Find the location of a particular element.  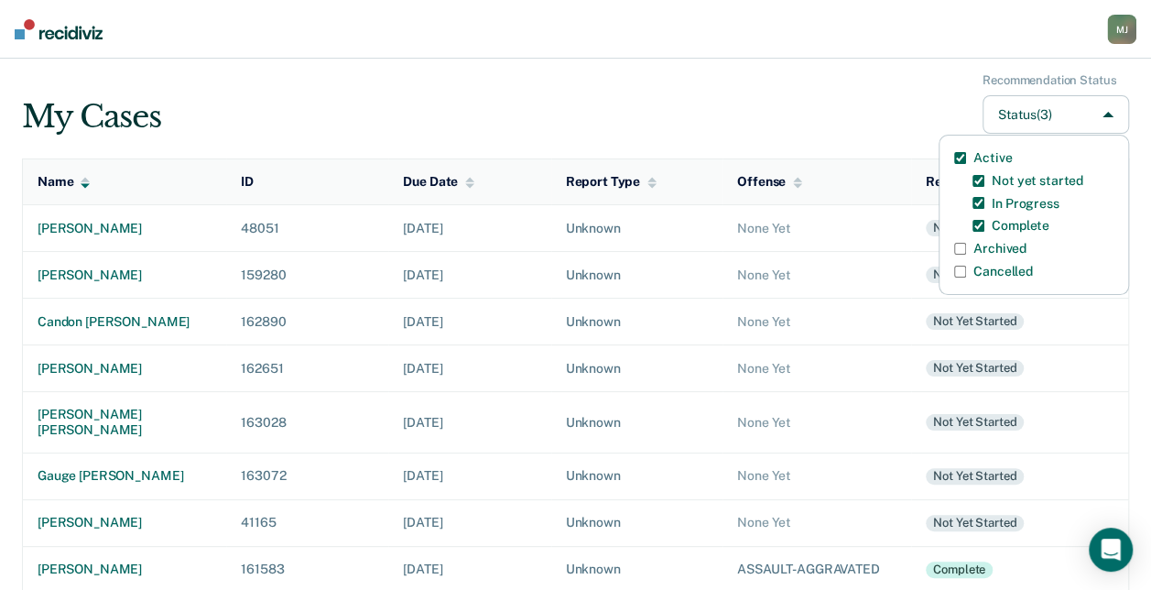

label: Not yet started is located at coordinates (1037, 180).